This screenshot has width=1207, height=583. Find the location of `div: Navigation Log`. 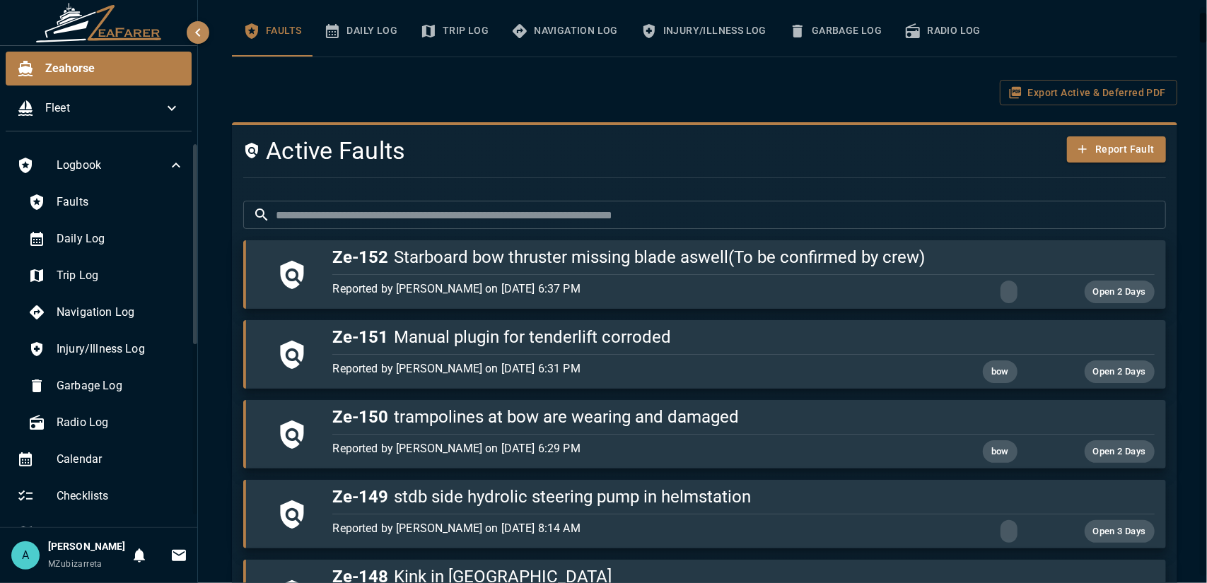

div: Navigation Log is located at coordinates (106, 312).